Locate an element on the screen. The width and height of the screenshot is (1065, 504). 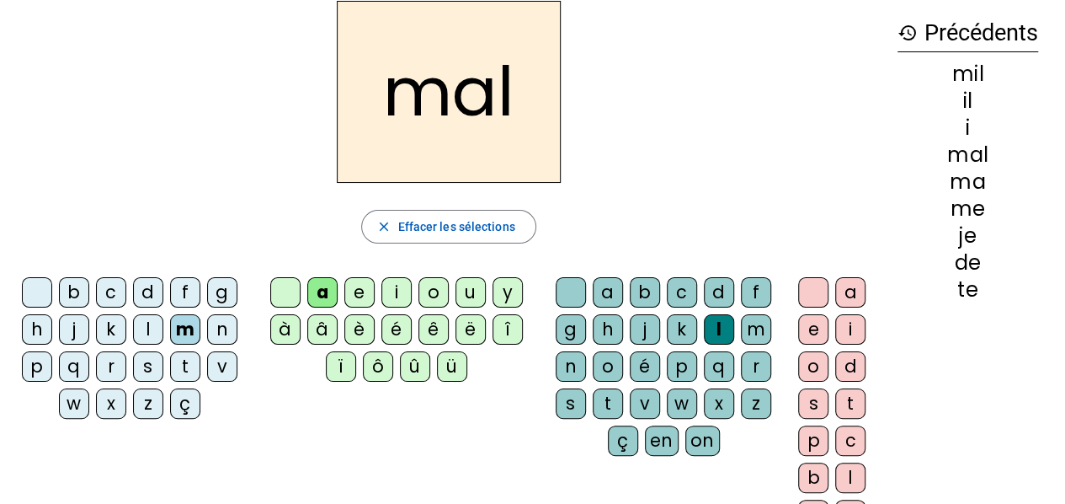
div: mil is located at coordinates (968, 74).